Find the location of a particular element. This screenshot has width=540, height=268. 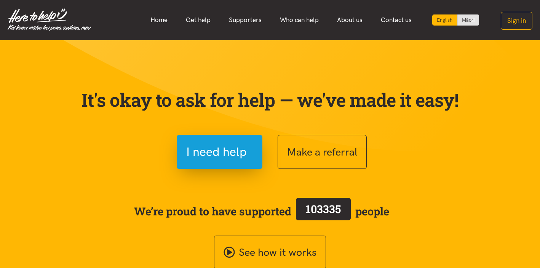

span: We’re proud to have supported people is located at coordinates (262, 211).